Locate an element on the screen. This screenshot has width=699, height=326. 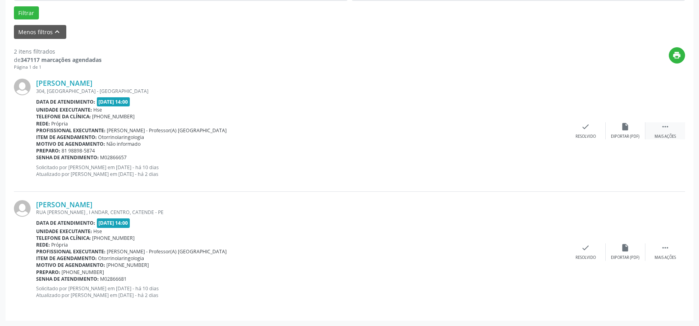
span: Não informado is located at coordinates (124, 144).